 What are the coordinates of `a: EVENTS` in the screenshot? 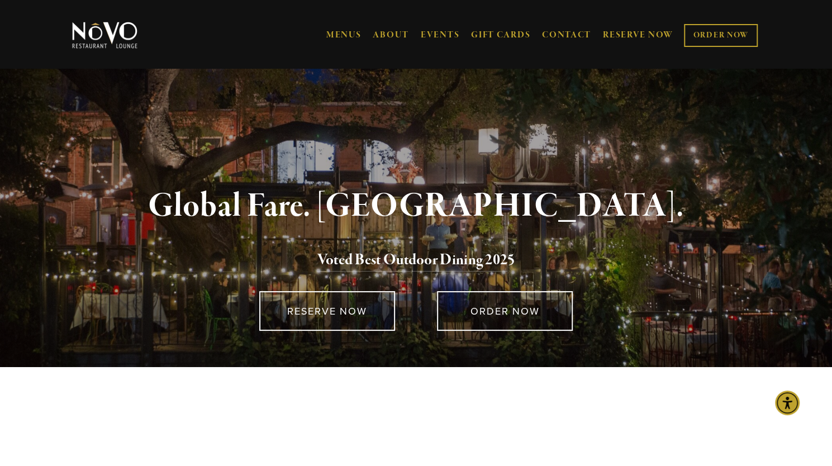 It's located at (440, 35).